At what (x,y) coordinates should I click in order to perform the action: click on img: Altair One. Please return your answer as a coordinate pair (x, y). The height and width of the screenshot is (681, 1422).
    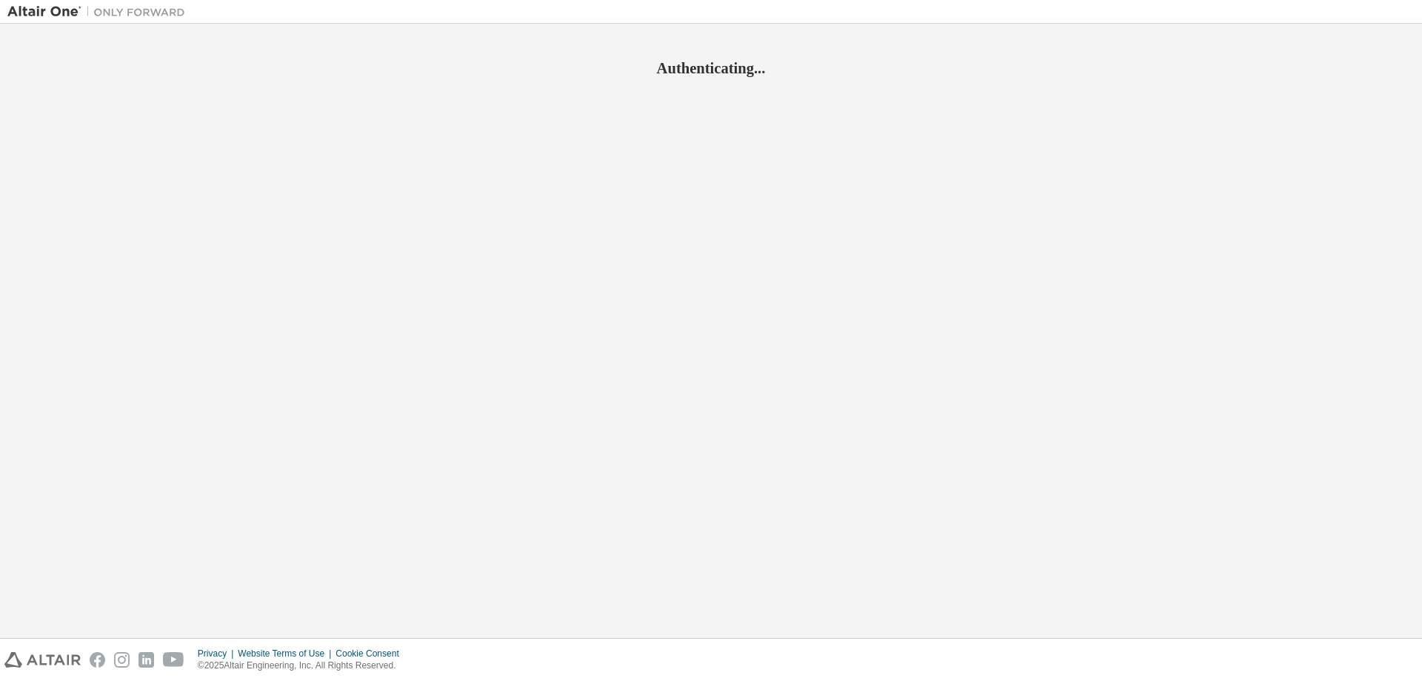
    Looking at the image, I should click on (100, 12).